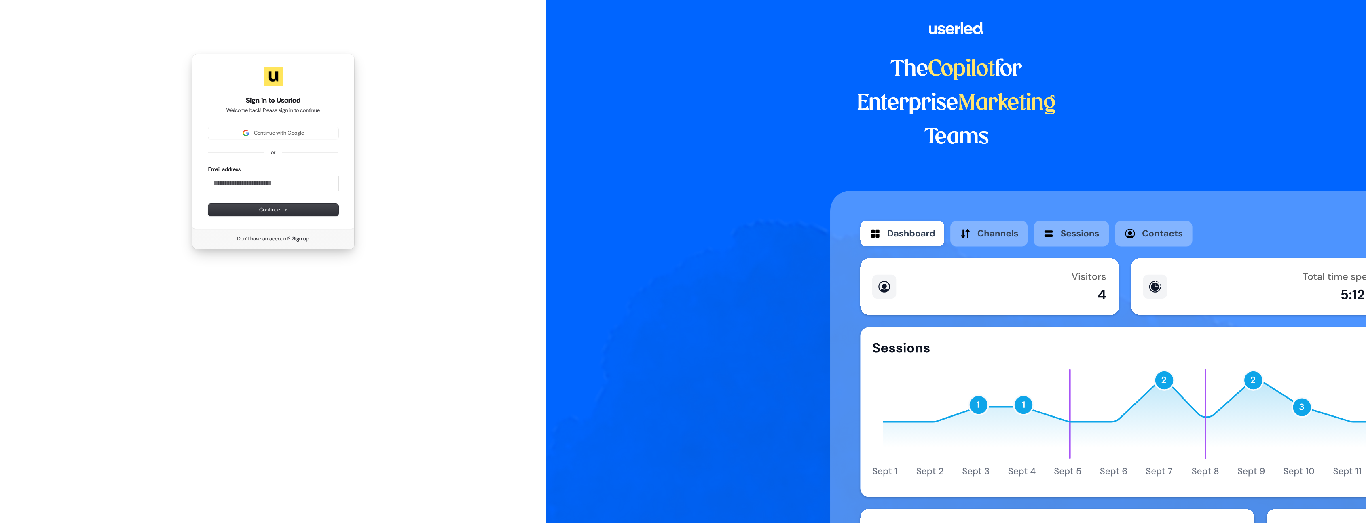  What do you see at coordinates (246, 133) in the screenshot?
I see `img: Sign in with Google` at bounding box center [246, 133].